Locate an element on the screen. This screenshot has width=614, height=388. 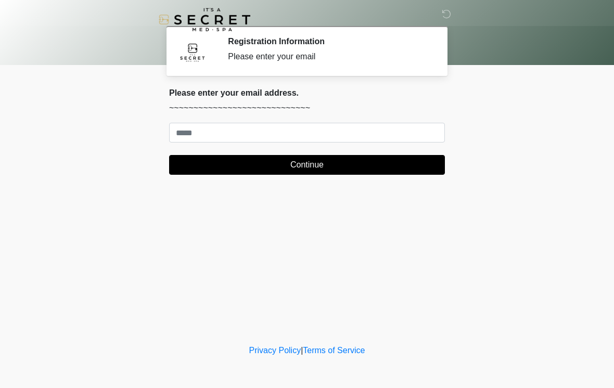
button: Continue is located at coordinates (307, 165).